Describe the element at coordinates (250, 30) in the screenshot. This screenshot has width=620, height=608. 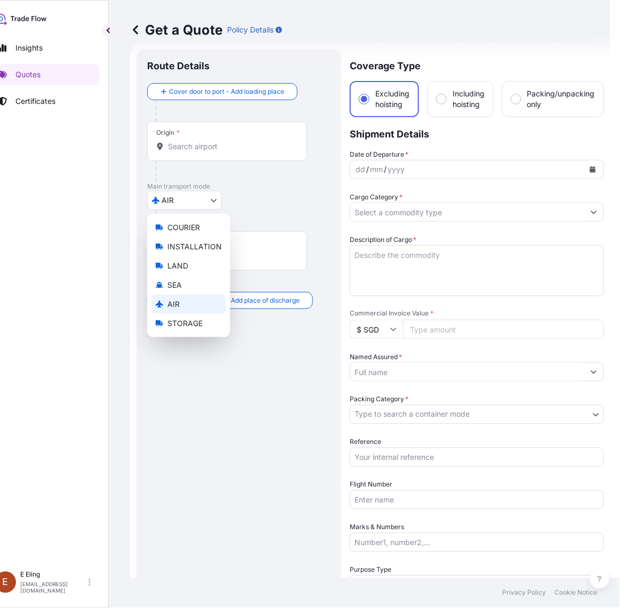
I see `p: Policy Details` at that location.